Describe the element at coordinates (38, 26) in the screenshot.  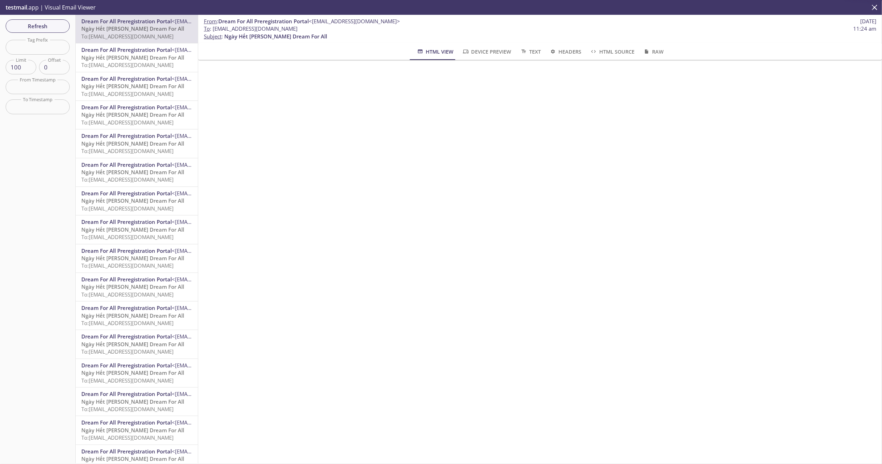
I see `button: Refresh` at that location.